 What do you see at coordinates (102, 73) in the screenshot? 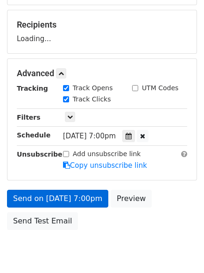
I see `h5: Advanced` at bounding box center [102, 73].